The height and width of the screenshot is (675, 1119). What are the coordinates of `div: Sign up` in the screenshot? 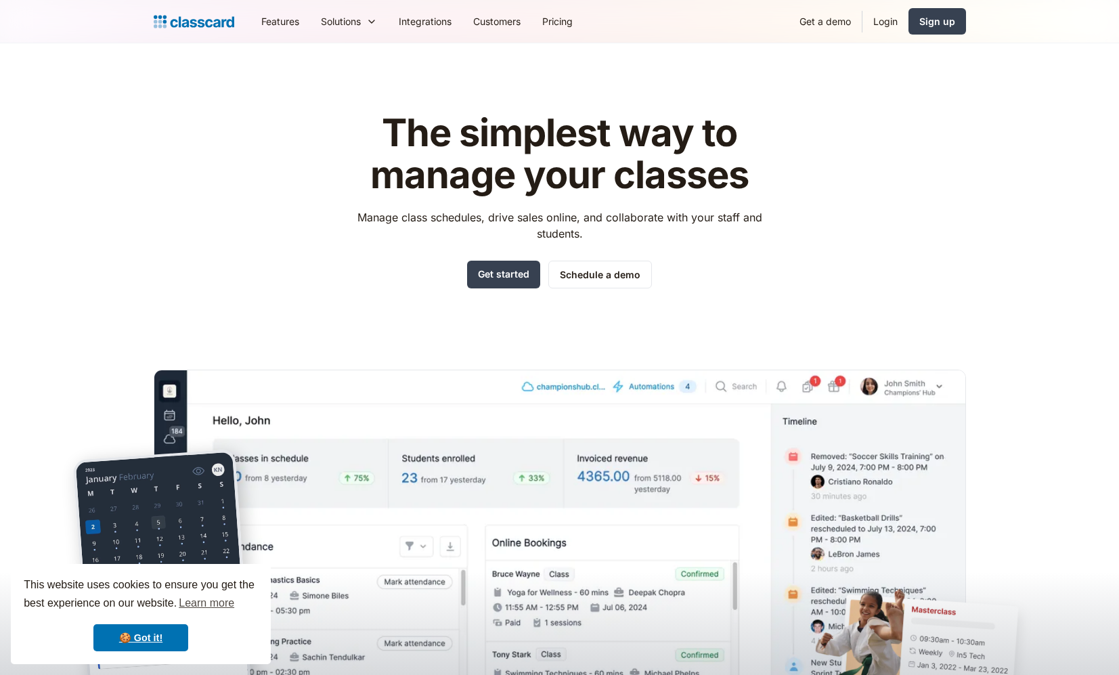 It's located at (937, 21).